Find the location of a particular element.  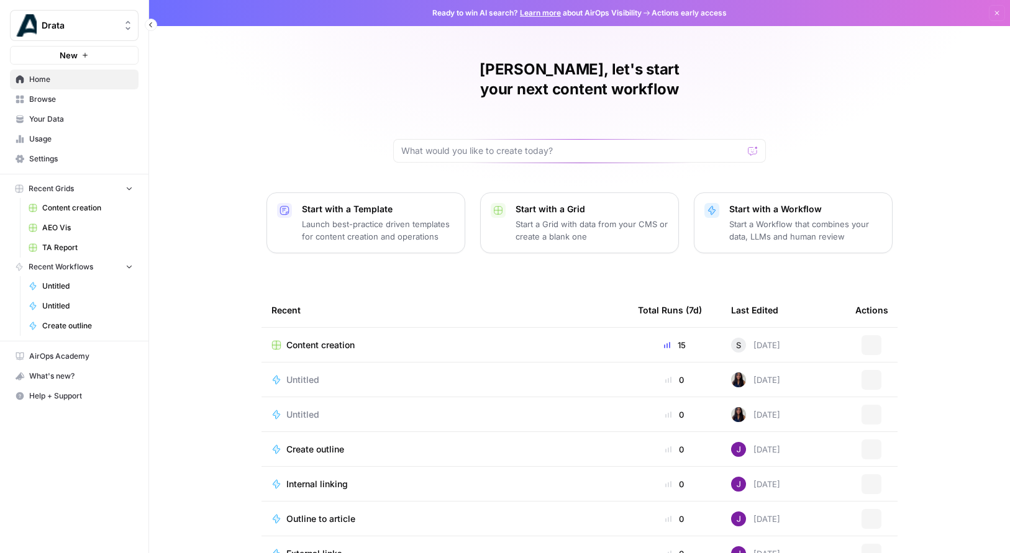

span: New is located at coordinates (68, 55).